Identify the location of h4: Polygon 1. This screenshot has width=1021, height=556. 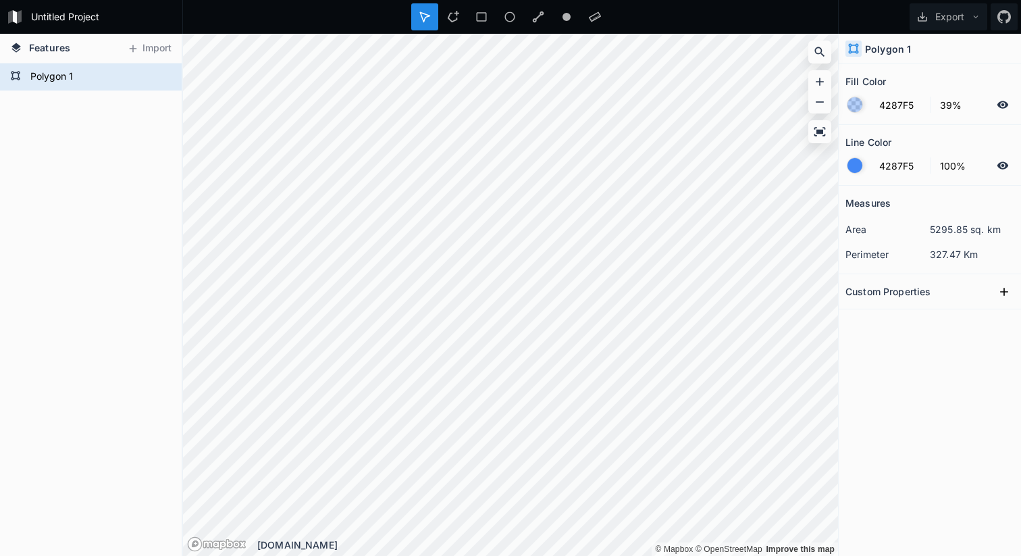
(888, 49).